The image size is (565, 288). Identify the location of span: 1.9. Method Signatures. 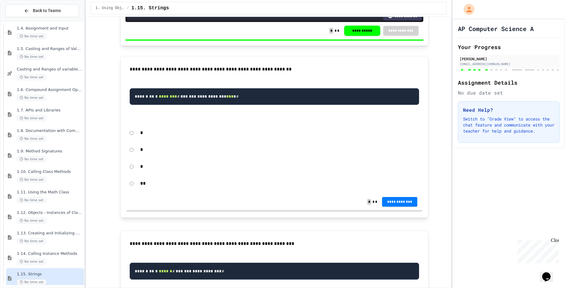
(50, 151).